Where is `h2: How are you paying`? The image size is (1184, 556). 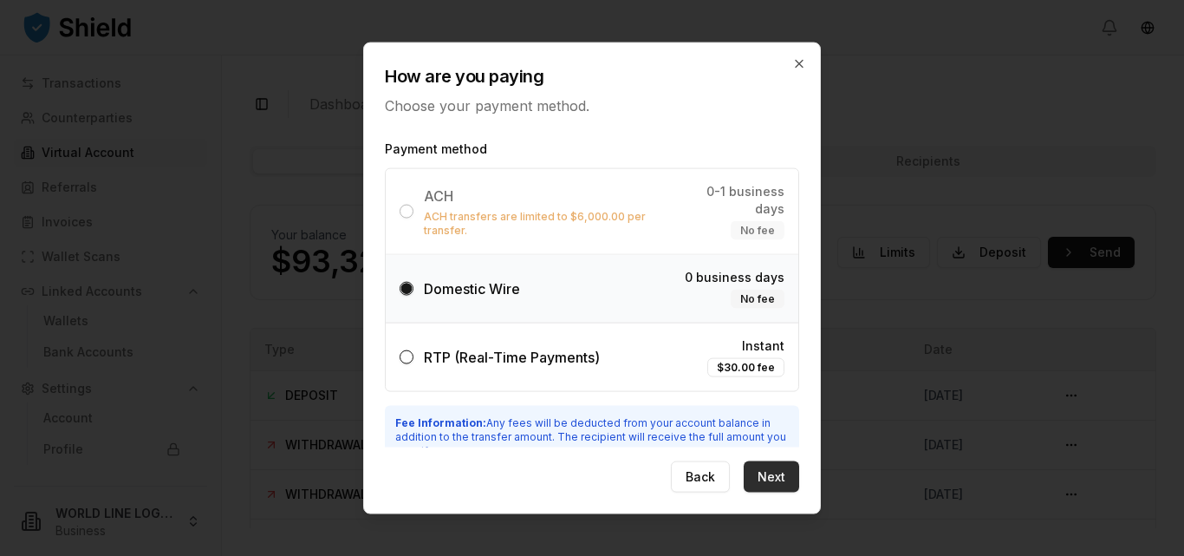
h2: How are you paying is located at coordinates (592, 75).